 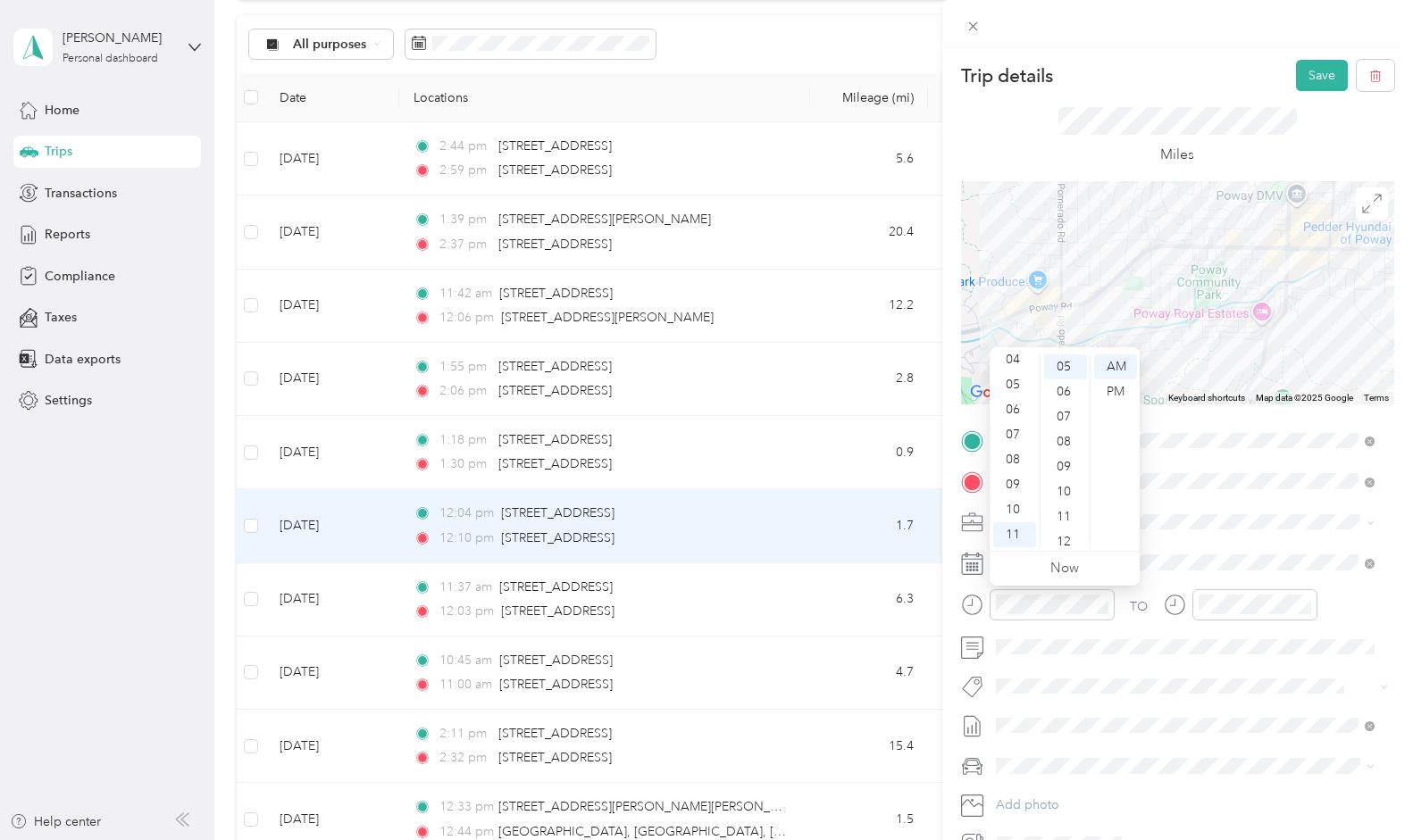 What do you see at coordinates (1014, 359) in the screenshot?
I see `div: 04` at bounding box center [1014, 359].